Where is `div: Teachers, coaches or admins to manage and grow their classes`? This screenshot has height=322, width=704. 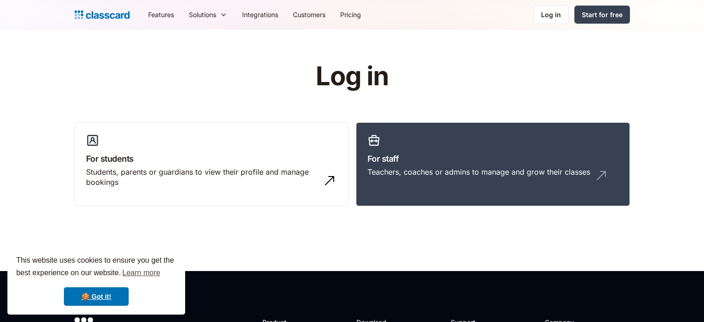 div: Teachers, coaches or admins to manage and grow their classes is located at coordinates (479, 172).